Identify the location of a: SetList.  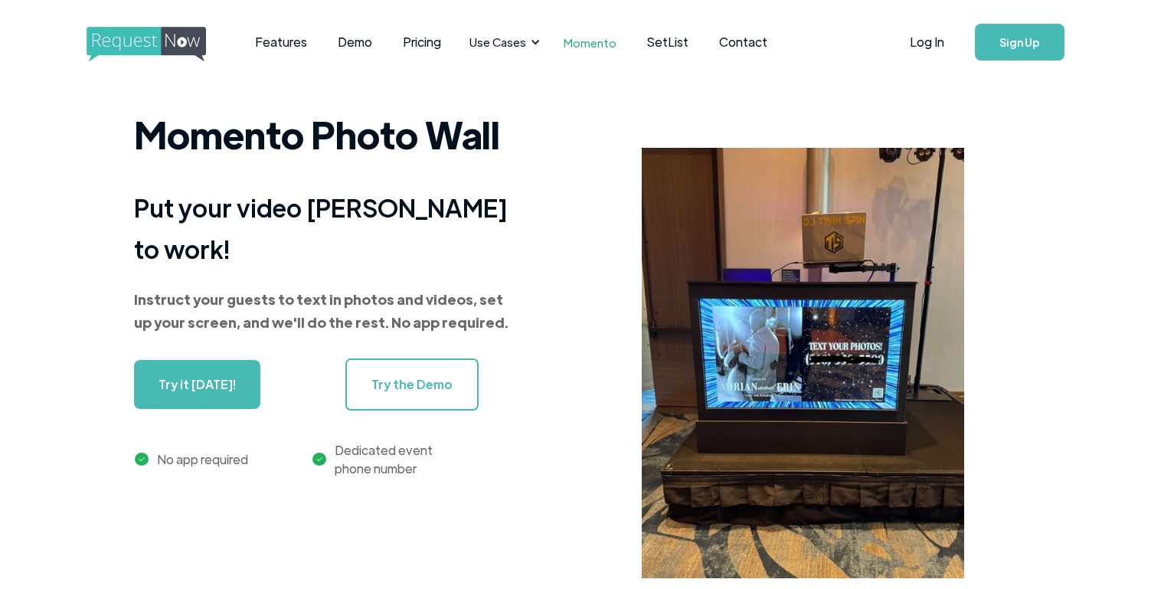
(668, 42).